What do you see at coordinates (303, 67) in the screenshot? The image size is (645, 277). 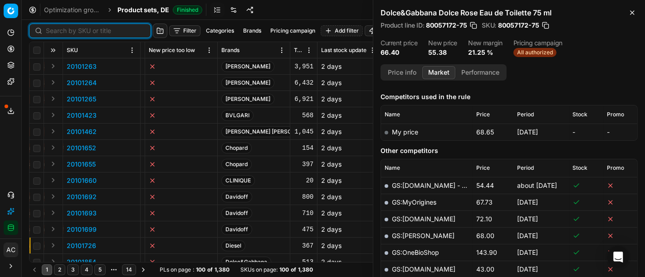 I see `div: 3,951` at bounding box center [303, 67].